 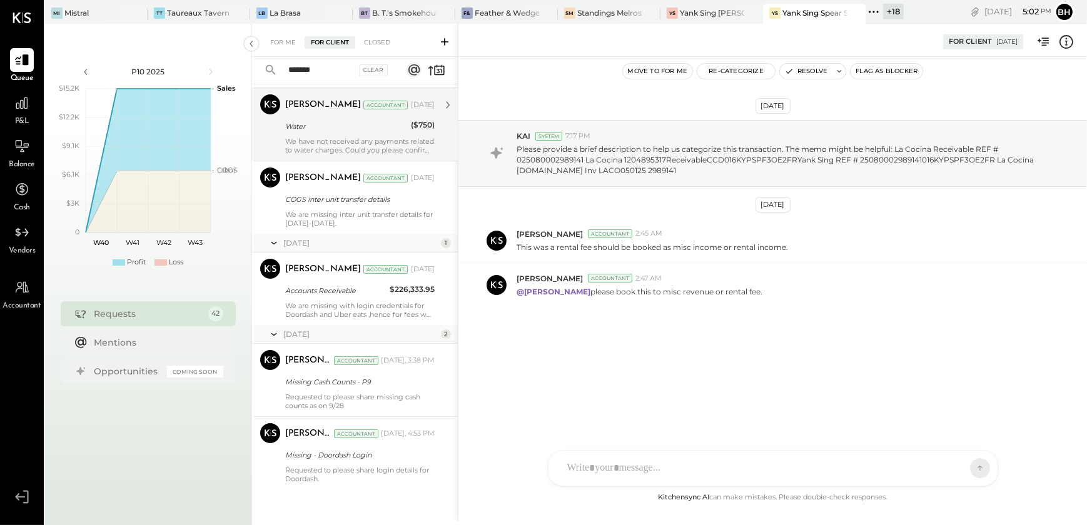 I want to click on text: W40, so click(x=101, y=243).